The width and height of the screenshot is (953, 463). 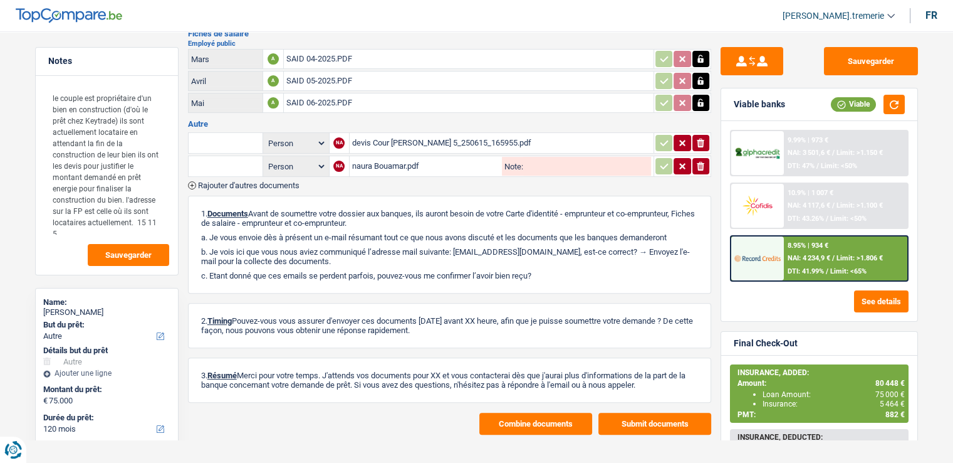 I want to click on span: Documents, so click(x=228, y=213).